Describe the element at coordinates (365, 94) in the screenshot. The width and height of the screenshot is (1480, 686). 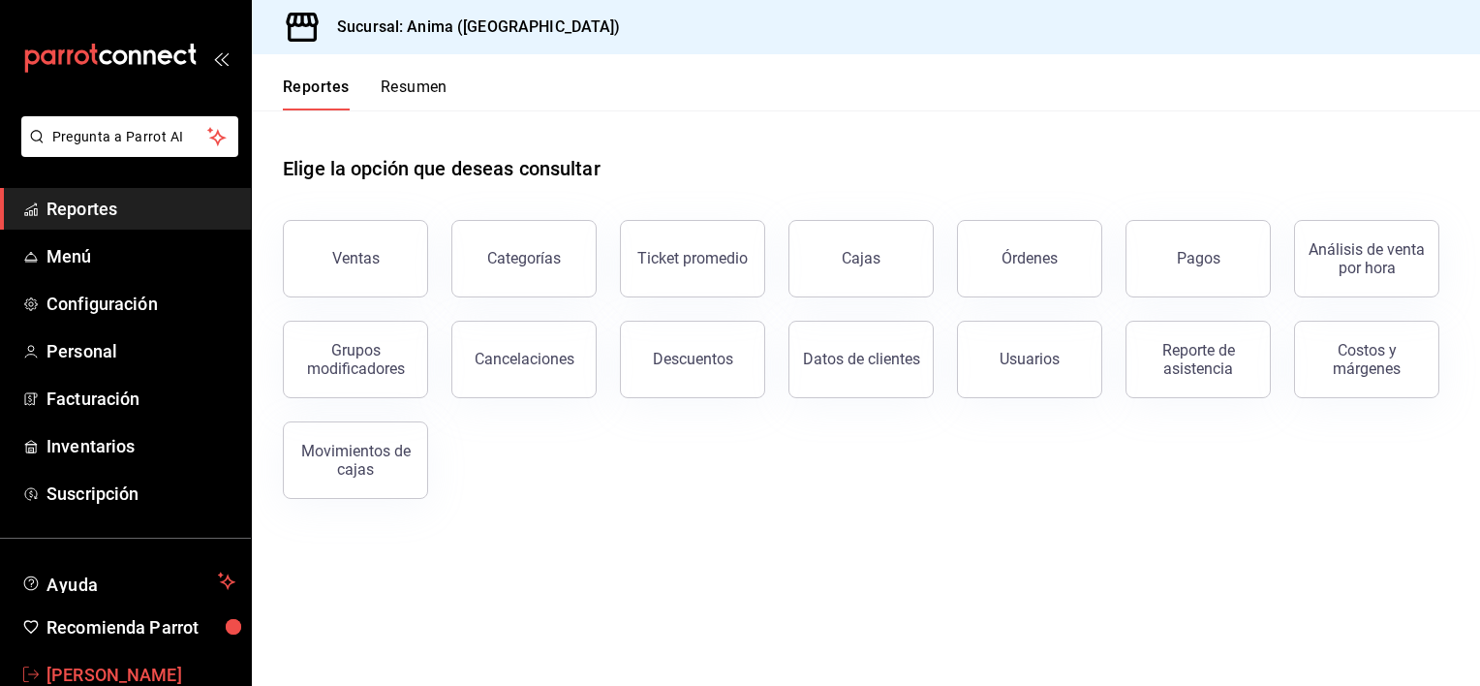
I see `div: navigation tabs` at that location.